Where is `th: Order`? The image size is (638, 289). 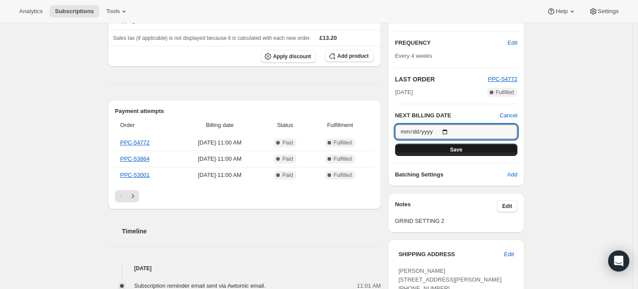
th: Order is located at coordinates (146, 125).